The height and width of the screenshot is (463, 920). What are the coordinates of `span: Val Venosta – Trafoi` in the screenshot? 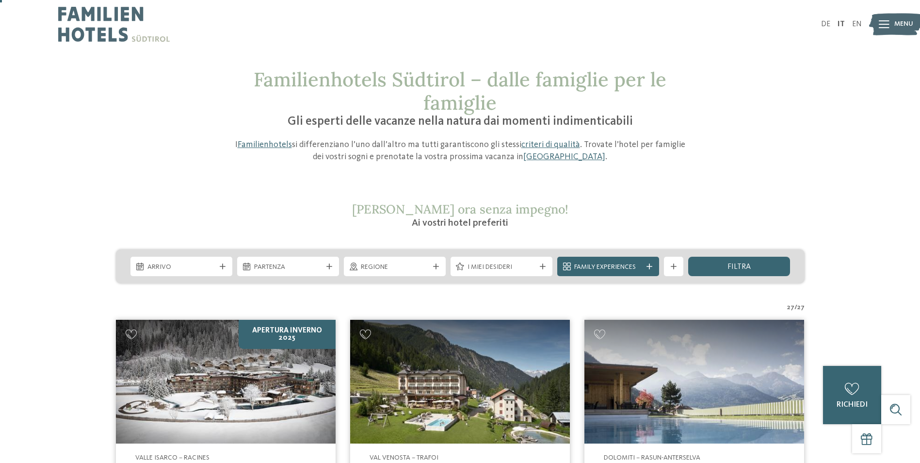 It's located at (404, 458).